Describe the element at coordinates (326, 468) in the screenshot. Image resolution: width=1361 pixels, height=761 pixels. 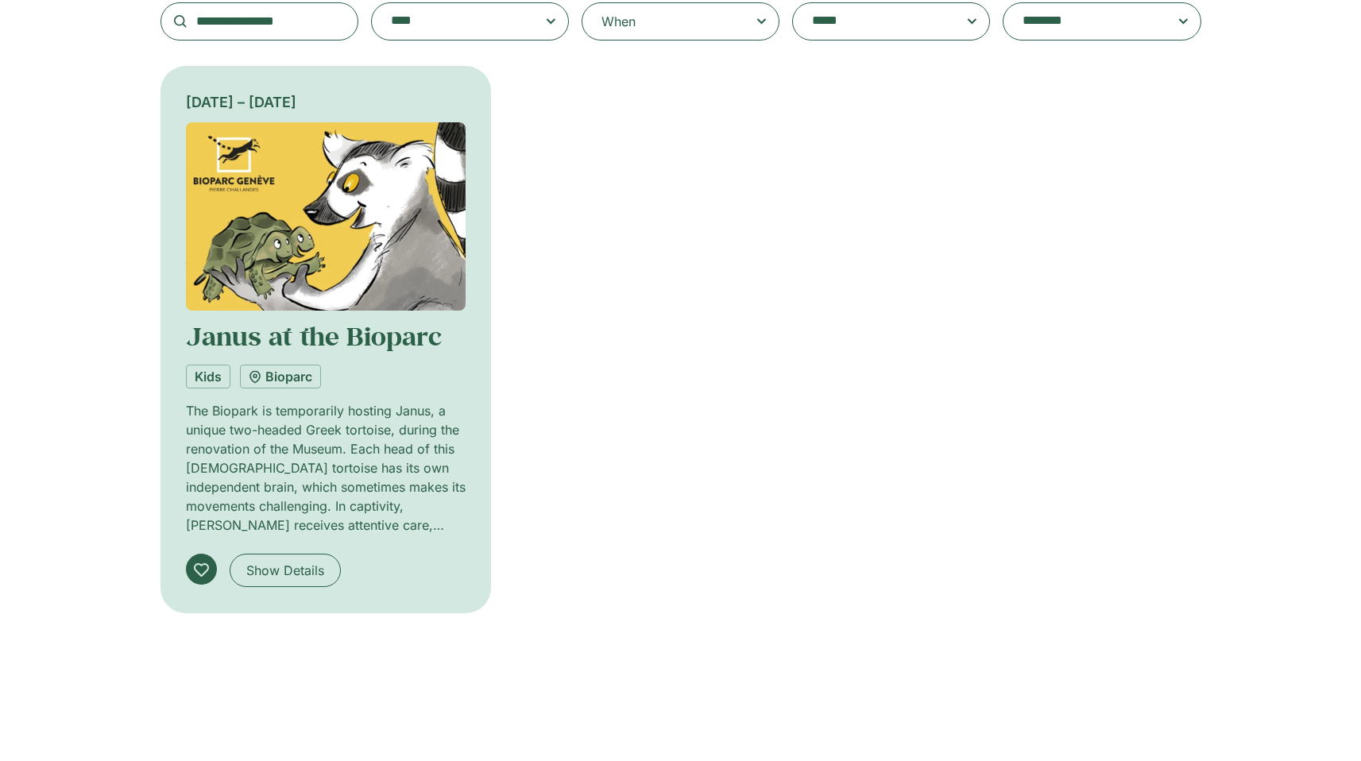
I see `p: The Biopark is temporarily hosting Janus, a unique two-headed Greek tortoise, during the renovati...` at that location.